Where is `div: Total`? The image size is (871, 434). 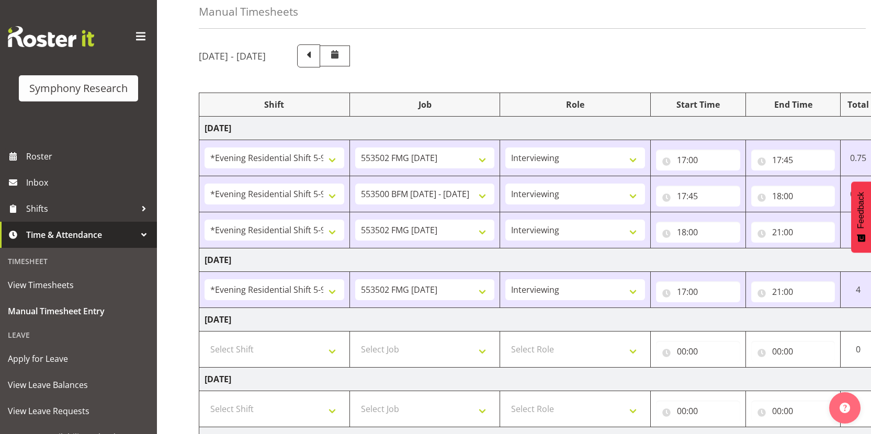
div: Total is located at coordinates (858, 105).